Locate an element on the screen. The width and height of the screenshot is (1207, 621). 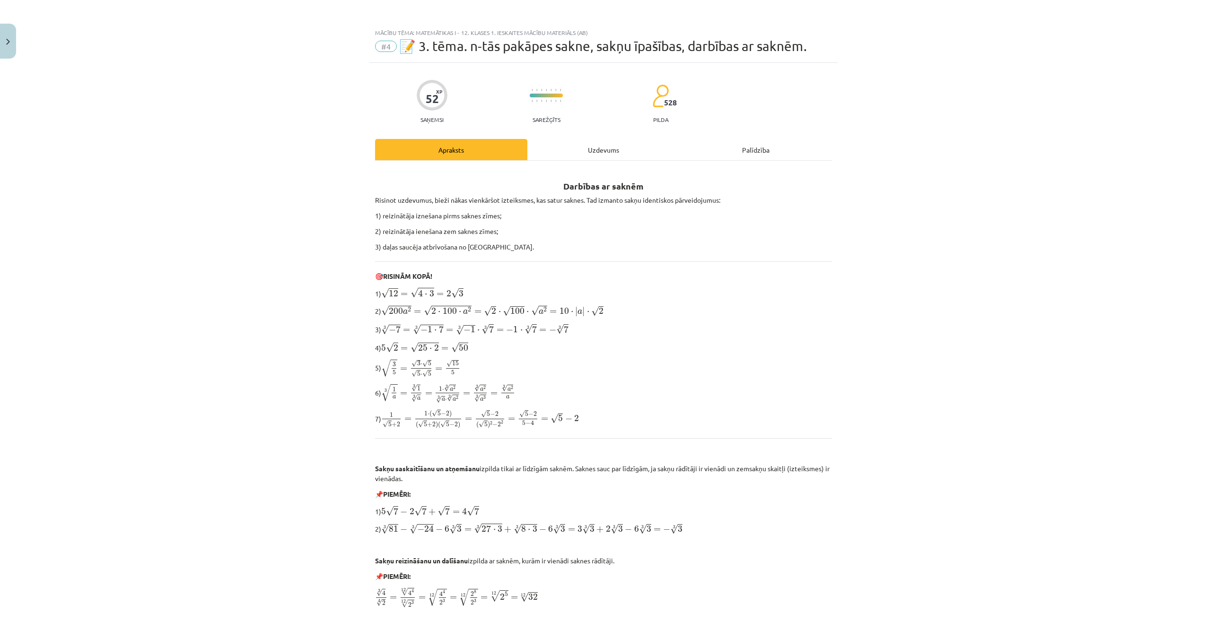
span: XP is located at coordinates (439, 91).